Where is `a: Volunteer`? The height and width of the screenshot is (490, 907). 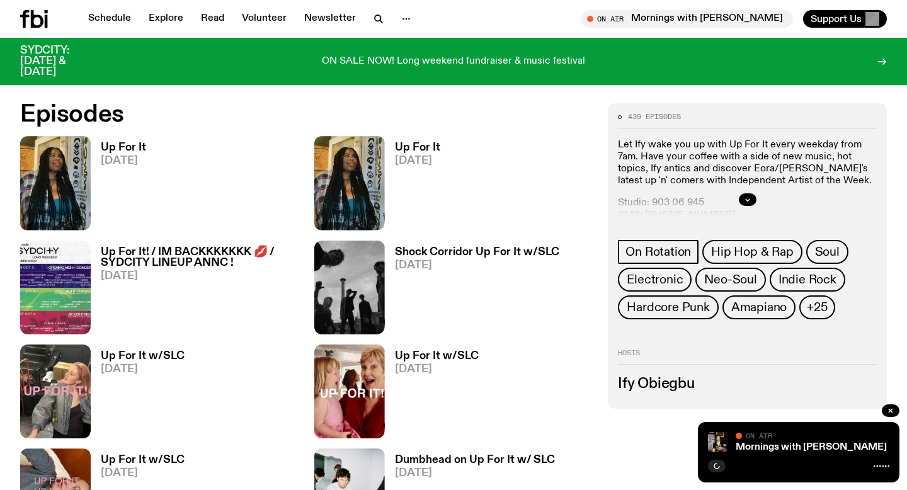 a: Volunteer is located at coordinates (264, 19).